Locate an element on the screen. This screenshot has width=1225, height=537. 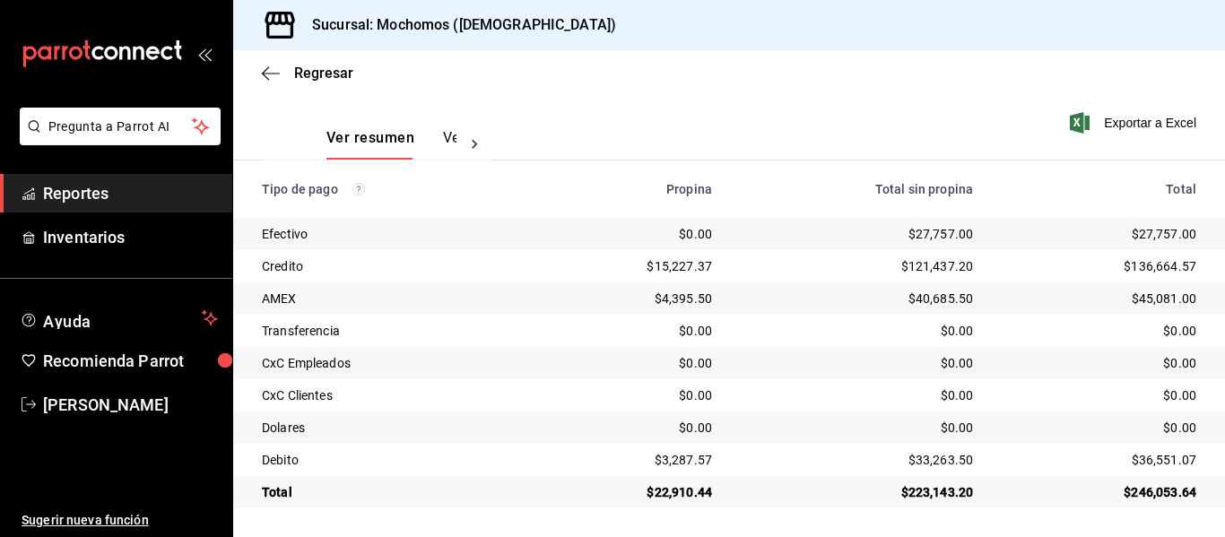
button: Regresar is located at coordinates (308, 73).